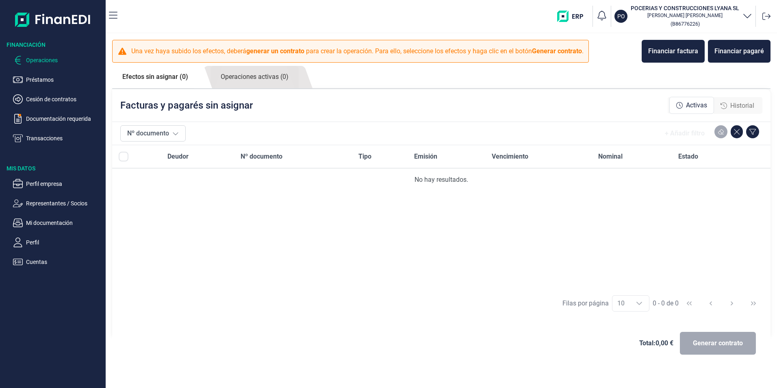 The image size is (777, 388). I want to click on button: Documentación requerida, so click(58, 119).